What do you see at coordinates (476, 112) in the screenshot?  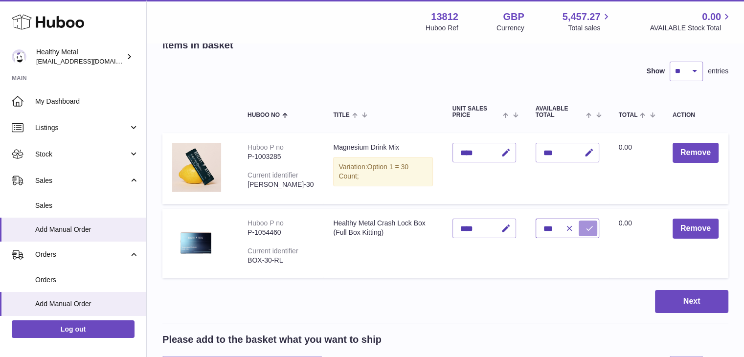 I see `span: Unit Sales Price` at bounding box center [476, 112].